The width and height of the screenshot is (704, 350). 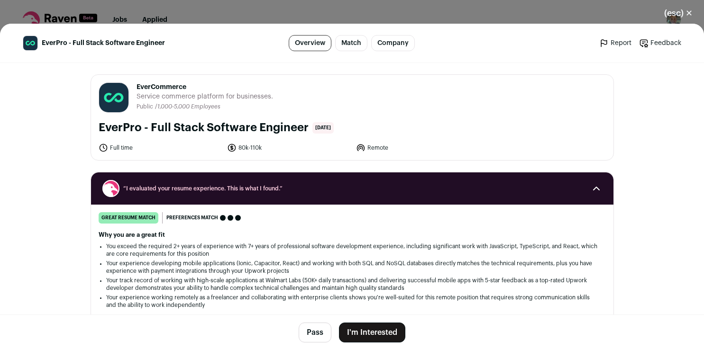 I want to click on li: Public, so click(x=146, y=107).